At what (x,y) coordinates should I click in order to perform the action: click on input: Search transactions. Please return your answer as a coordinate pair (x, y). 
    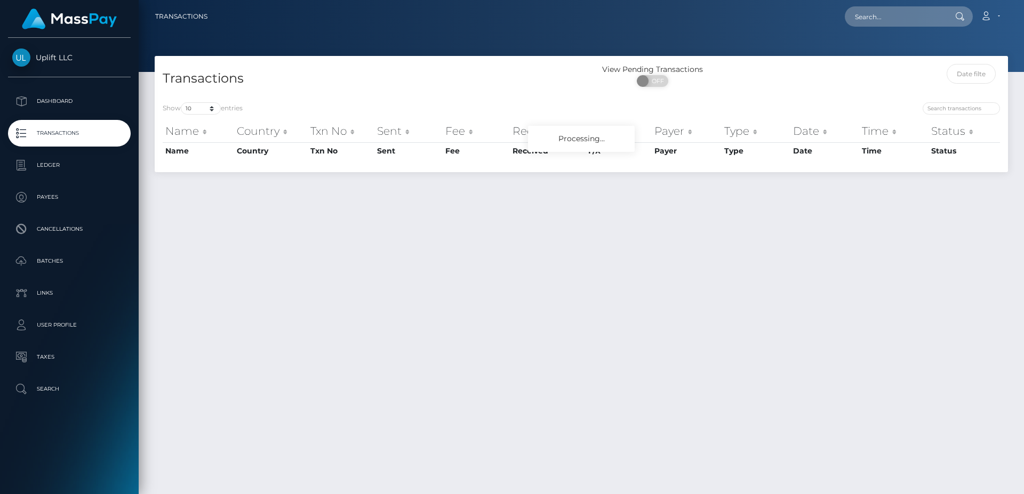
    Looking at the image, I should click on (961, 108).